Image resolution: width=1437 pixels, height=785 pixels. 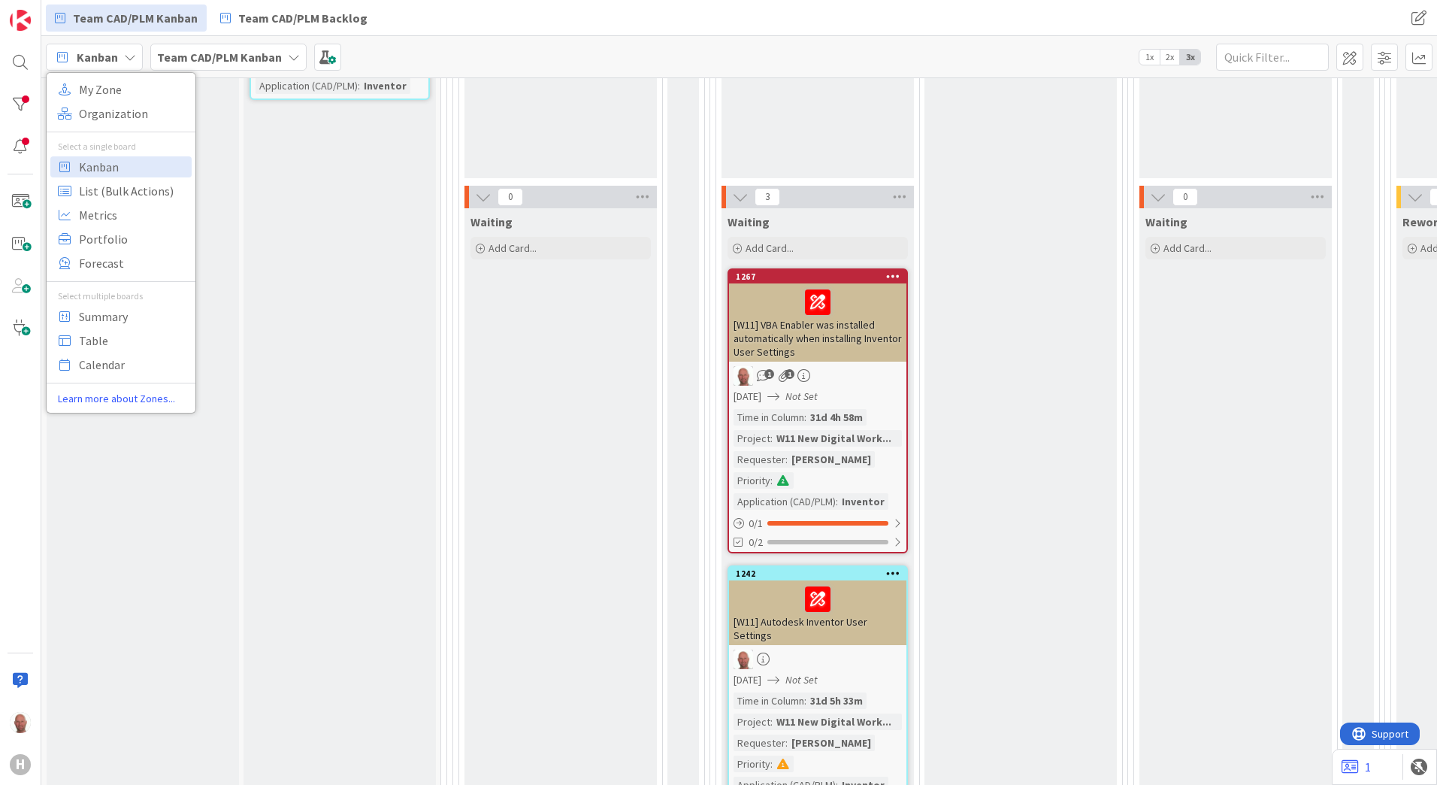 I want to click on a: Portfolio, so click(x=121, y=239).